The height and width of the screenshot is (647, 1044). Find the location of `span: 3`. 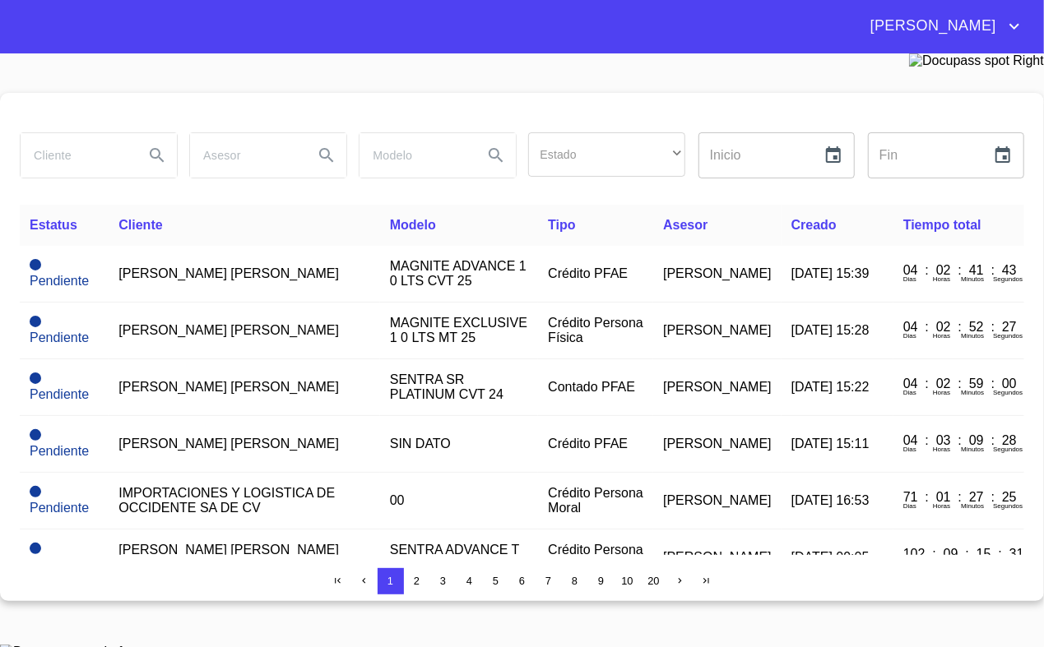

span: 3 is located at coordinates (442, 581).